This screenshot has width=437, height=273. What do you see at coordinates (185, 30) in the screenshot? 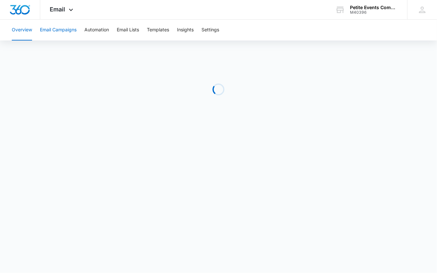
I see `button: Insights` at bounding box center [185, 30].